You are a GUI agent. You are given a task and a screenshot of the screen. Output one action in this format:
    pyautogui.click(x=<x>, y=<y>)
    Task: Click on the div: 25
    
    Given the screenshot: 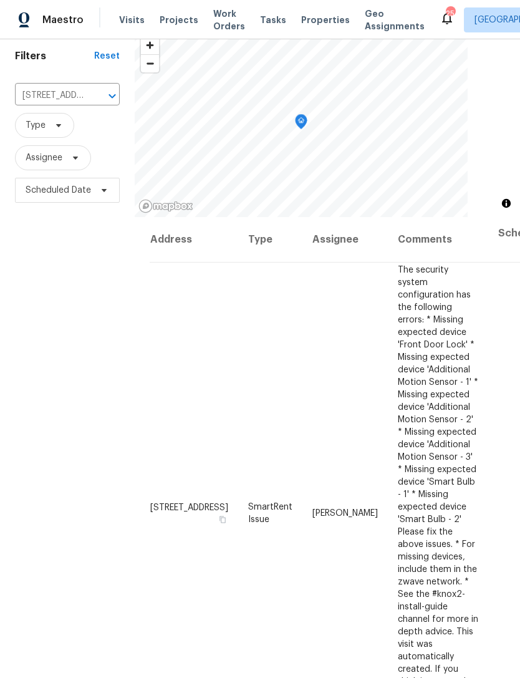 What is the action you would take?
    pyautogui.click(x=450, y=14)
    